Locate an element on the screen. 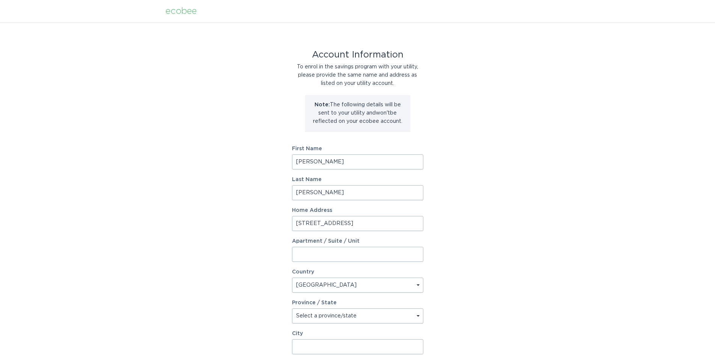  div: To enrol in the savings program with your utility, please provide the same name and address as li... is located at coordinates (358, 75).